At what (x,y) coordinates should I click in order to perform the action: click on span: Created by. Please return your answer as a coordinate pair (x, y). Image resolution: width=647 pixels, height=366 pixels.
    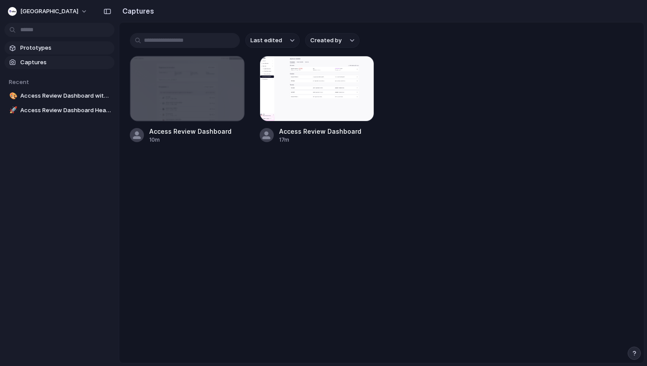
    Looking at the image, I should click on (326, 40).